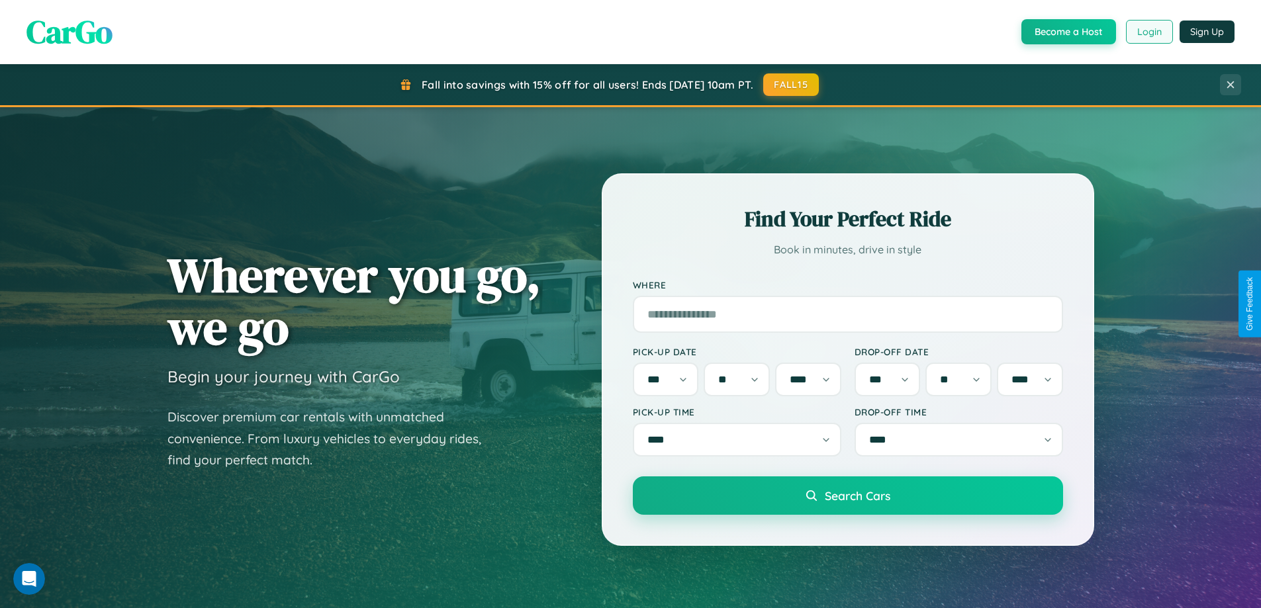 The image size is (1261, 608). I want to click on h2: Find Your Perfect Ride, so click(848, 219).